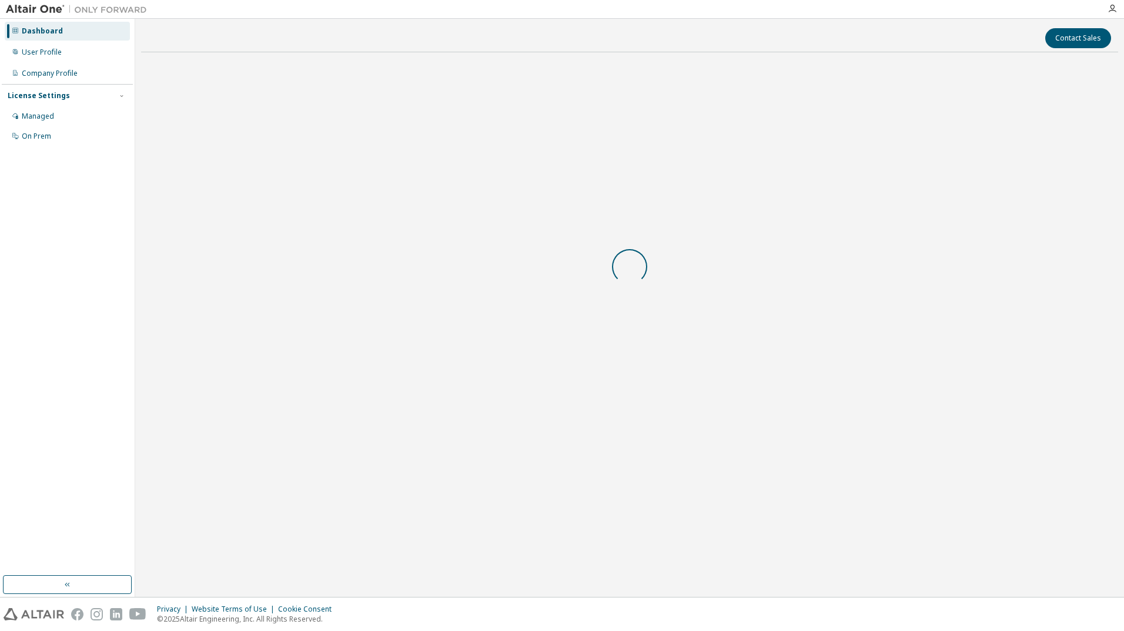 The height and width of the screenshot is (631, 1124). What do you see at coordinates (116, 614) in the screenshot?
I see `img: linkedin.svg` at bounding box center [116, 614].